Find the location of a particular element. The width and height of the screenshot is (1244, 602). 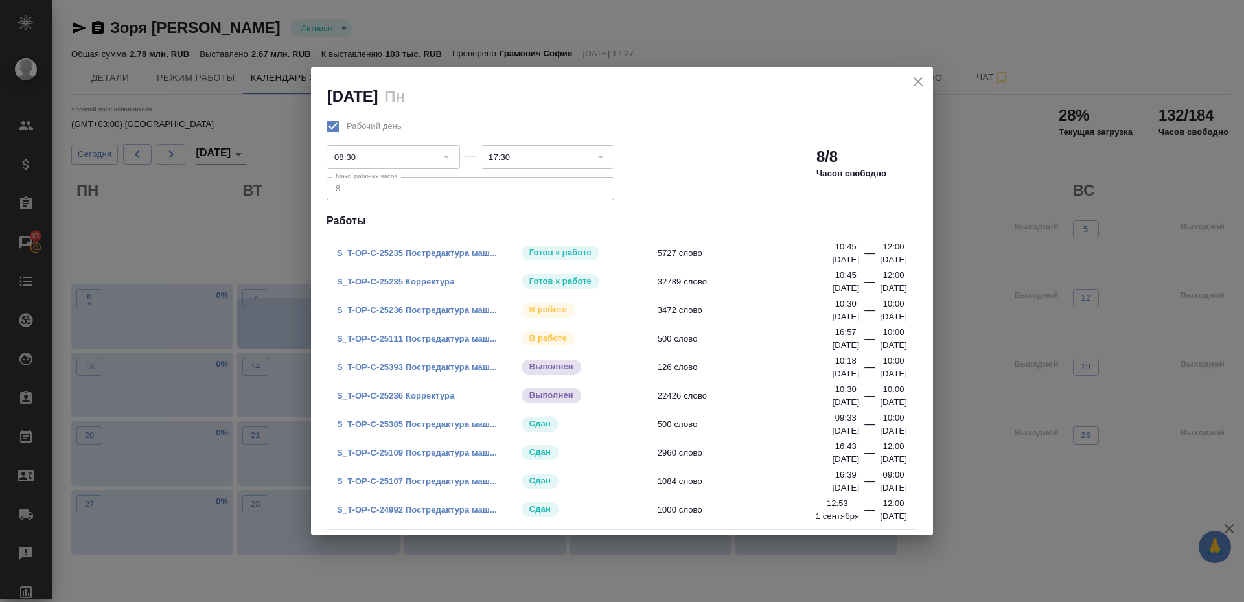

a: S_T-OP-C-25109 Постредактура маш... is located at coordinates (417, 452).